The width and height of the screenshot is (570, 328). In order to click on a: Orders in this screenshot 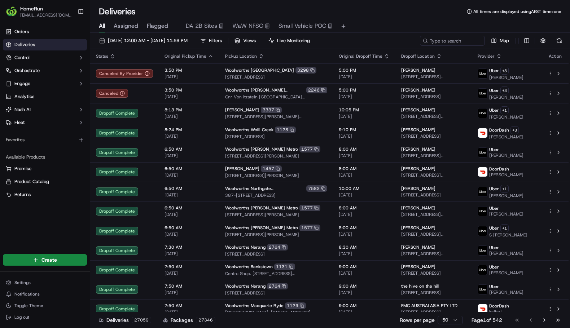, I will do `click(45, 32)`.